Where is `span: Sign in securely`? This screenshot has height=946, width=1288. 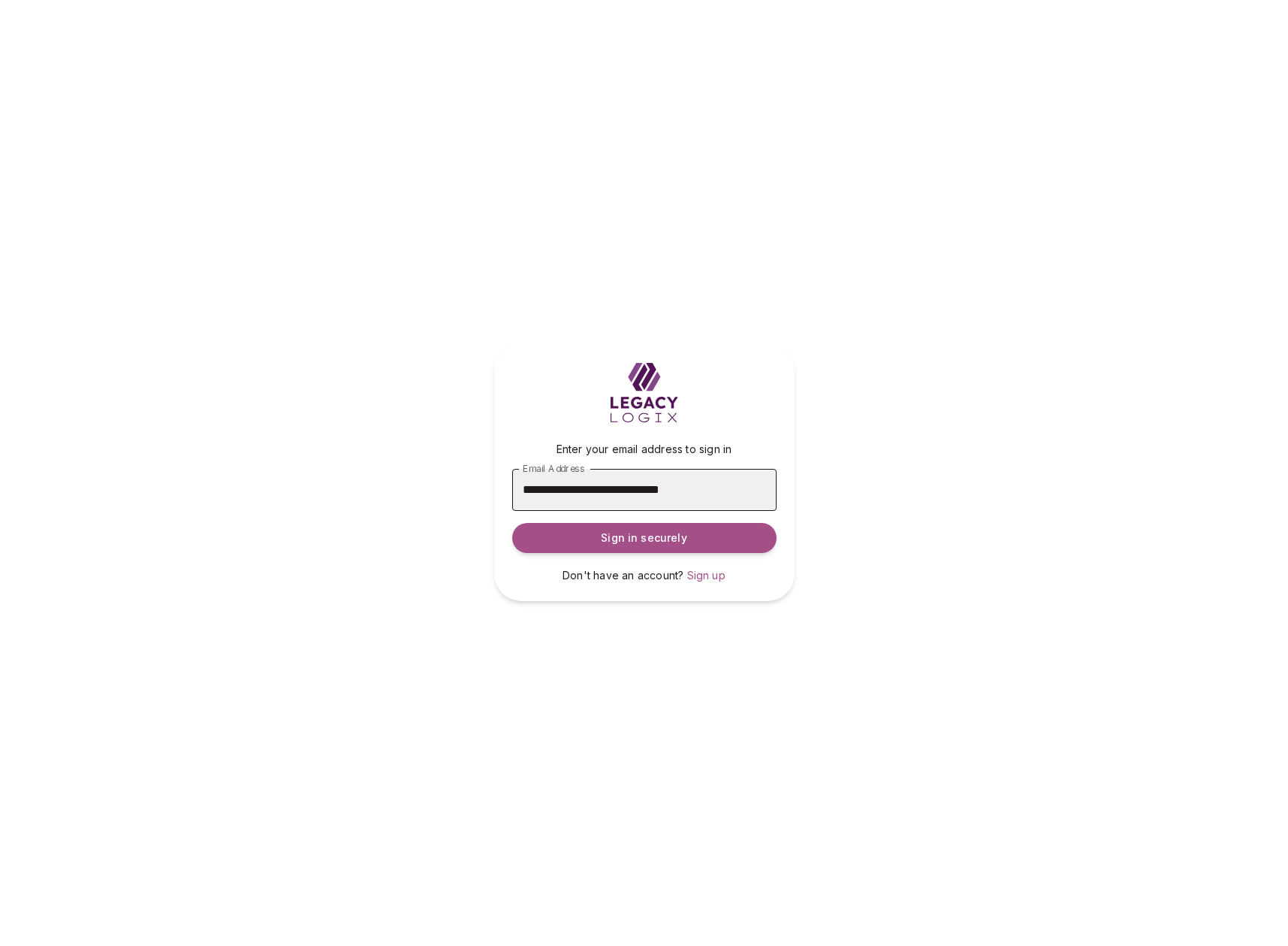 span: Sign in securely is located at coordinates (644, 538).